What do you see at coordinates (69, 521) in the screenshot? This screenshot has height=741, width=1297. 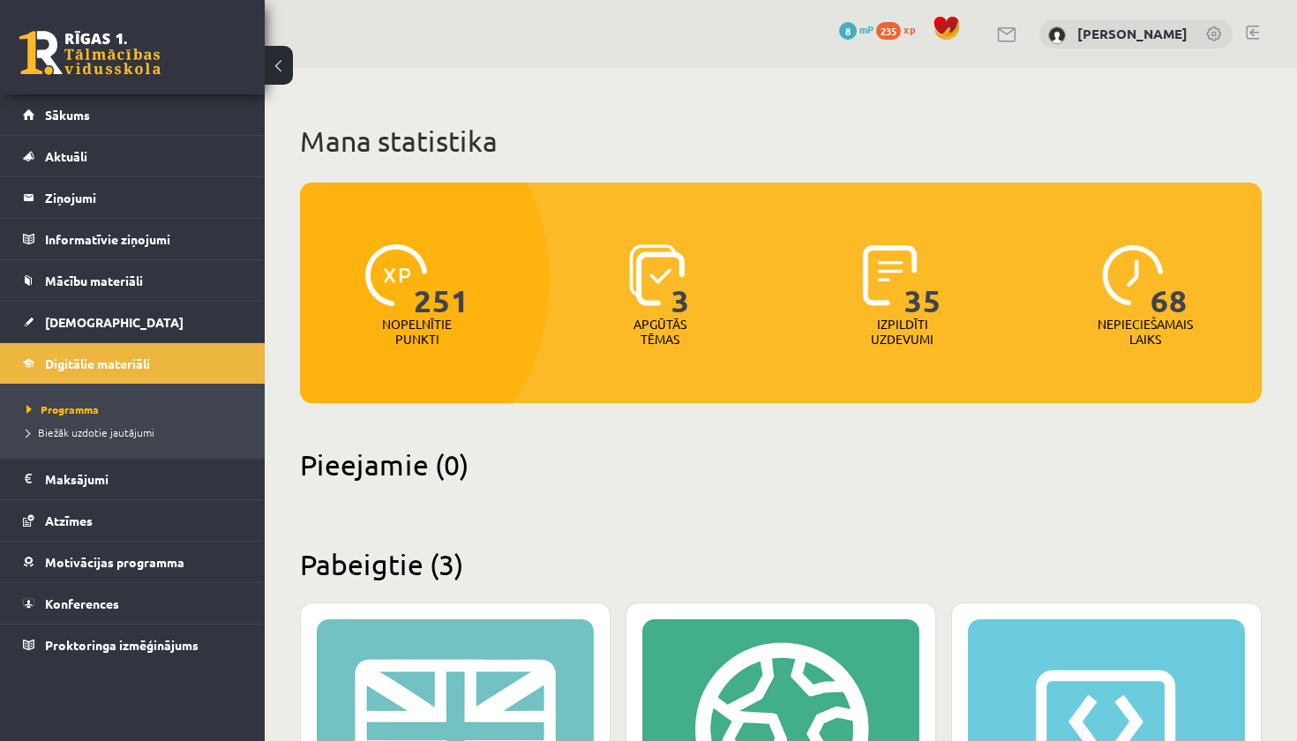 I see `span: Atzīmes` at bounding box center [69, 521].